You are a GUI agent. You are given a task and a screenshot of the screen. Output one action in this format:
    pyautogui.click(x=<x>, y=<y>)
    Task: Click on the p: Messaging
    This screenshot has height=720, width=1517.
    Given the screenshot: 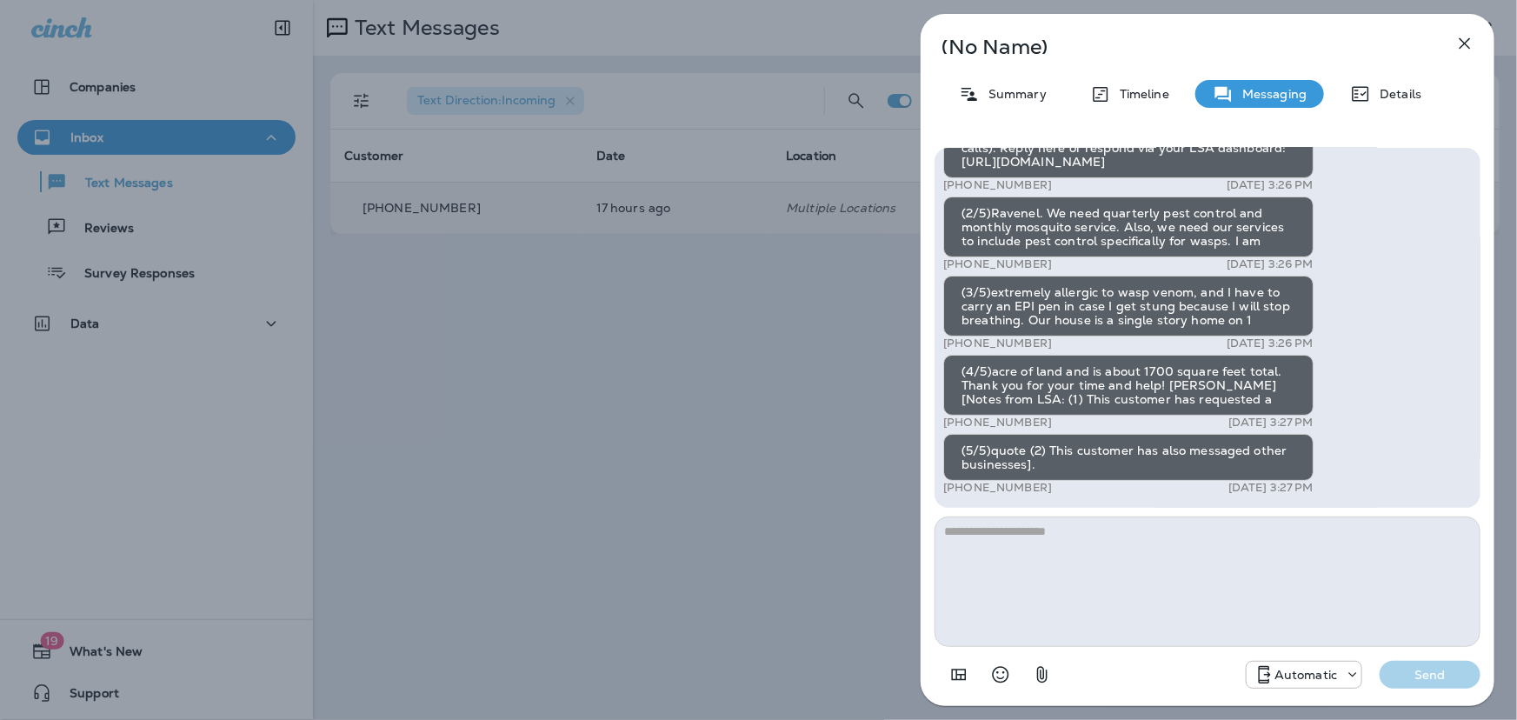 What is the action you would take?
    pyautogui.click(x=1270, y=94)
    